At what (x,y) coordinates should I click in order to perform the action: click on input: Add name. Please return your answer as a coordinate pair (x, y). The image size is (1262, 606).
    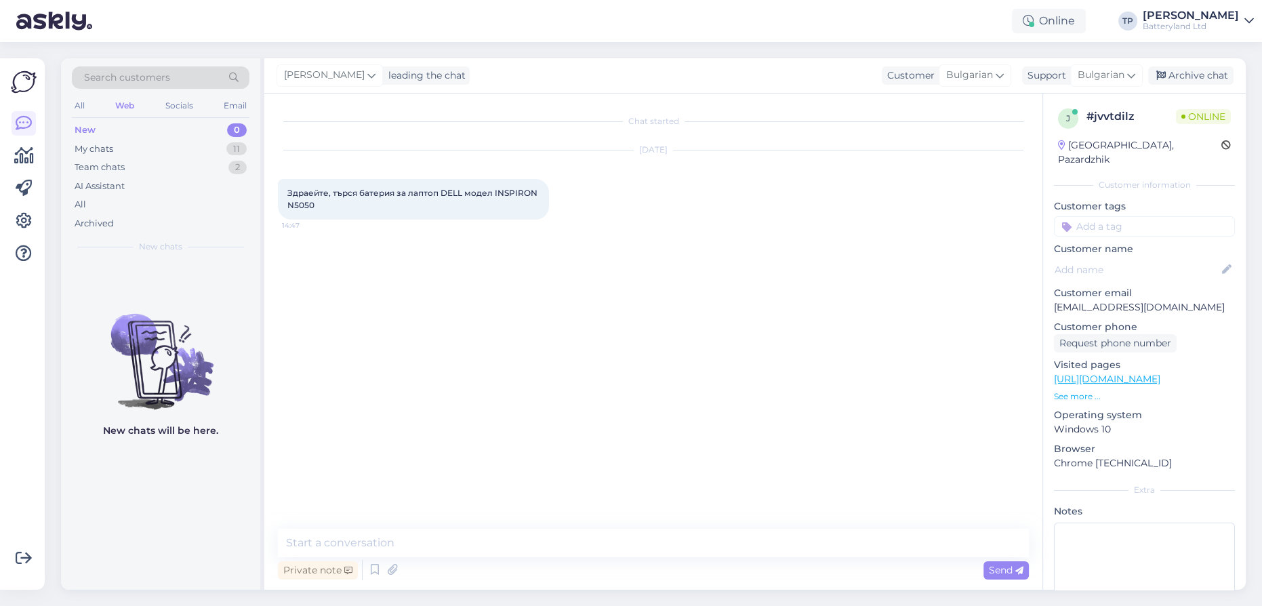
    Looking at the image, I should click on (1137, 270).